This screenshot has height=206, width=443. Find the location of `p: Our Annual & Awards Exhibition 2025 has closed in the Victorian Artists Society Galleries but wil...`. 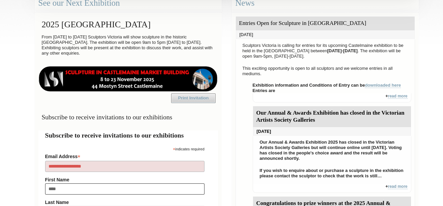

p: Our Annual & Awards Exhibition 2025 has closed in the Victorian Artists Society Galleries but wil... is located at coordinates (332, 150).